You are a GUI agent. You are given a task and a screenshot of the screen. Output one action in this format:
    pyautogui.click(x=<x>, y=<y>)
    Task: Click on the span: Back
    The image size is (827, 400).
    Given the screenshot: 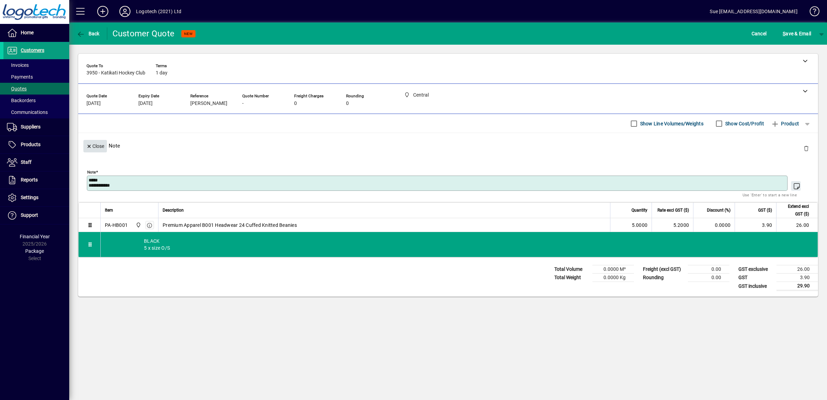 What is the action you would take?
    pyautogui.click(x=88, y=34)
    